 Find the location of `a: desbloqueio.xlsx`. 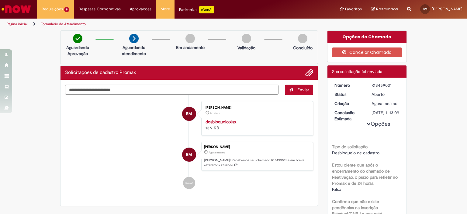

a: desbloqueio.xlsx is located at coordinates (221, 122).